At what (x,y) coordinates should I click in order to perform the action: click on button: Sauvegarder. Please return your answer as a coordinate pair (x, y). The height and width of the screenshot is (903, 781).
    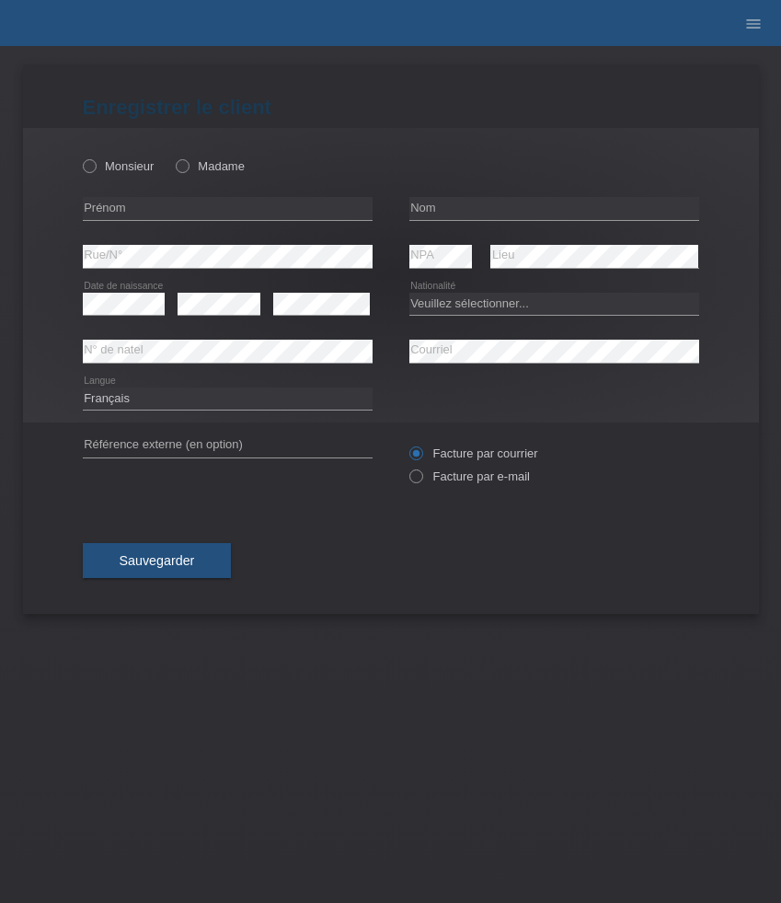
    Looking at the image, I should click on (157, 561).